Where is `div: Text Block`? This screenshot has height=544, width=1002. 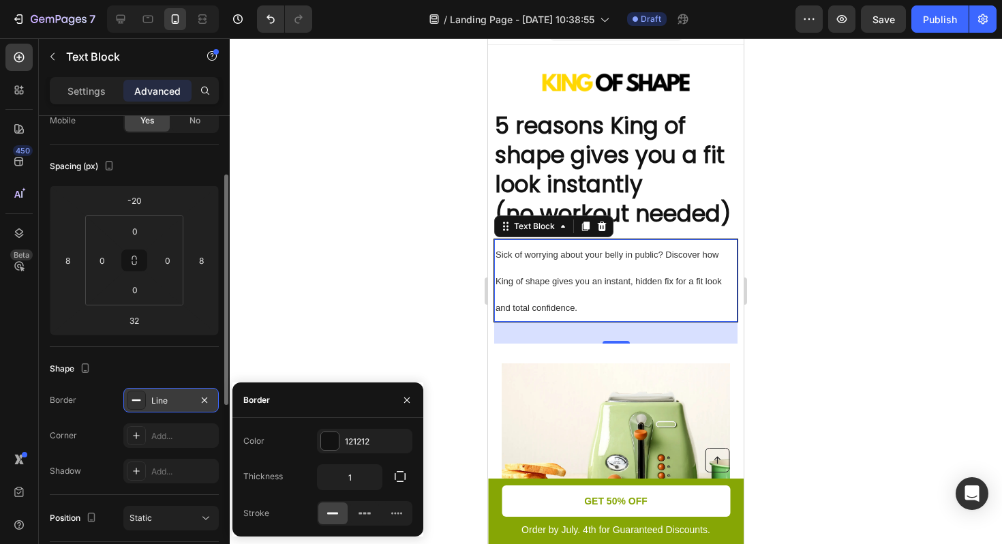
div: Text Block is located at coordinates (46, 188).